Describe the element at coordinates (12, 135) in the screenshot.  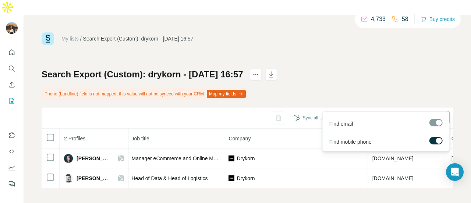
I see `button: Use Surfe on LinkedIn` at that location.